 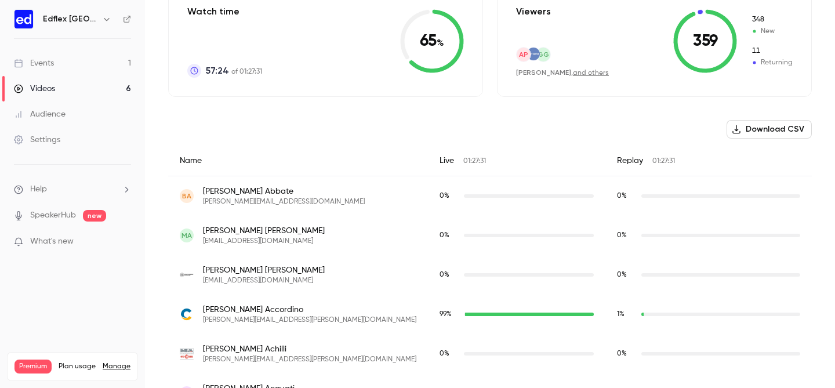 What do you see at coordinates (37, 140) in the screenshot?
I see `div: Settings` at bounding box center [37, 140].